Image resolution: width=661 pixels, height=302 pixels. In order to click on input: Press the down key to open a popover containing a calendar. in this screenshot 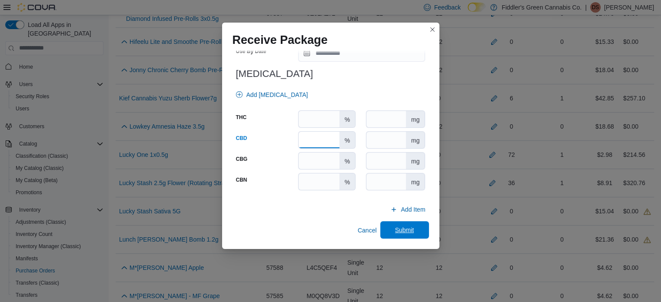, I will do `click(362, 53)`.